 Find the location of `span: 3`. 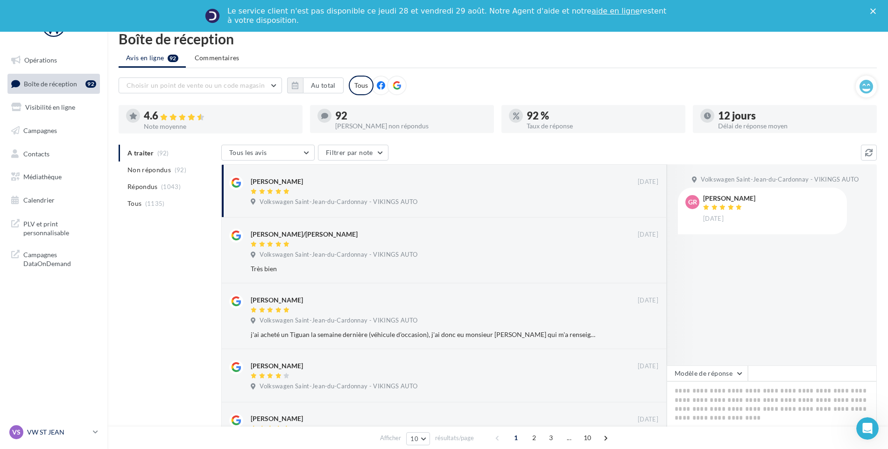

span: 3 is located at coordinates (551, 438).